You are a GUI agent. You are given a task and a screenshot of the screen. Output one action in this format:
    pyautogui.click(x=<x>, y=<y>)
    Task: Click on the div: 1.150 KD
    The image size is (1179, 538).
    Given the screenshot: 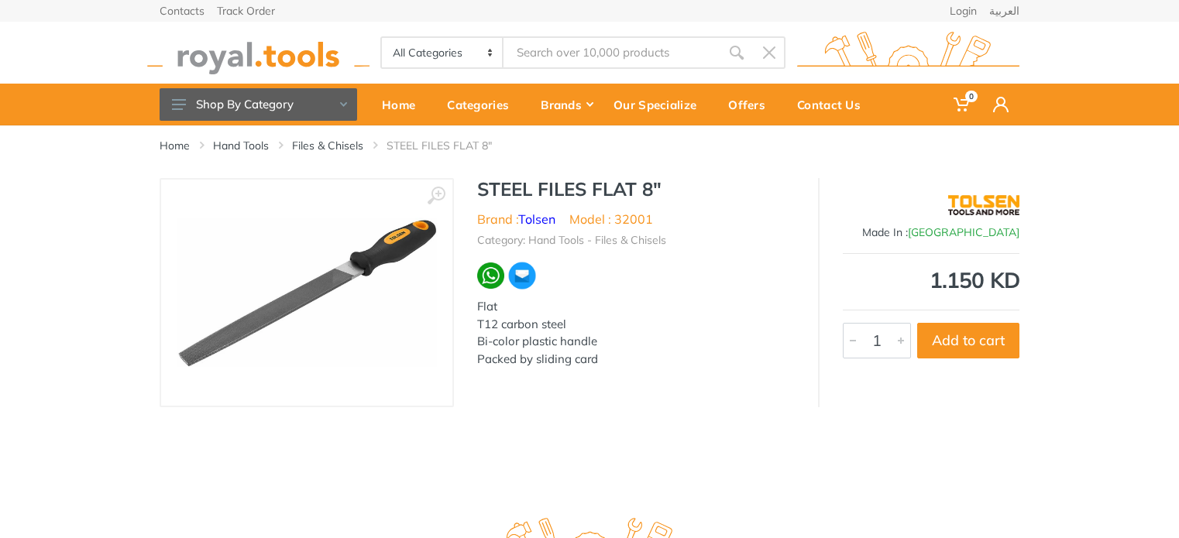 What is the action you would take?
    pyautogui.click(x=931, y=280)
    